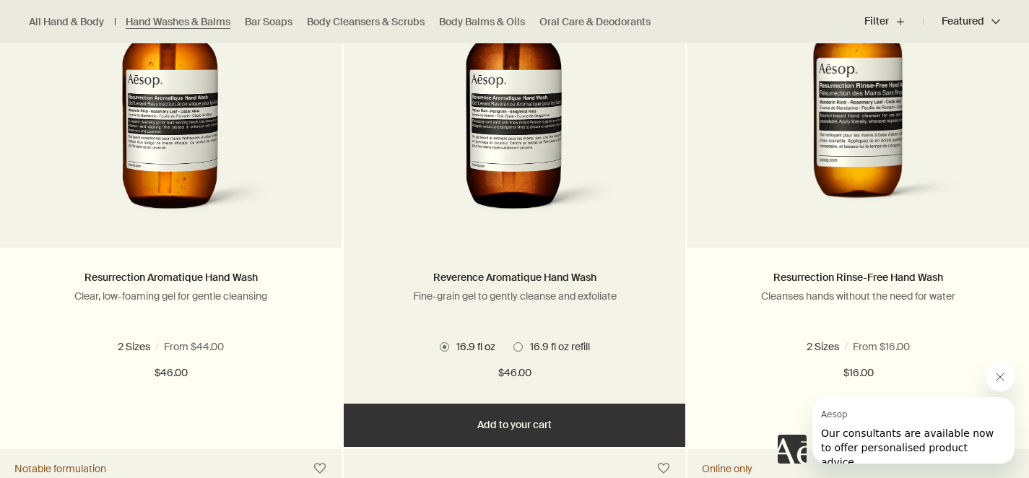 Image resolution: width=1029 pixels, height=478 pixels. What do you see at coordinates (171, 277) in the screenshot?
I see `a: Resurrection Aromatique Hand Wash` at bounding box center [171, 277].